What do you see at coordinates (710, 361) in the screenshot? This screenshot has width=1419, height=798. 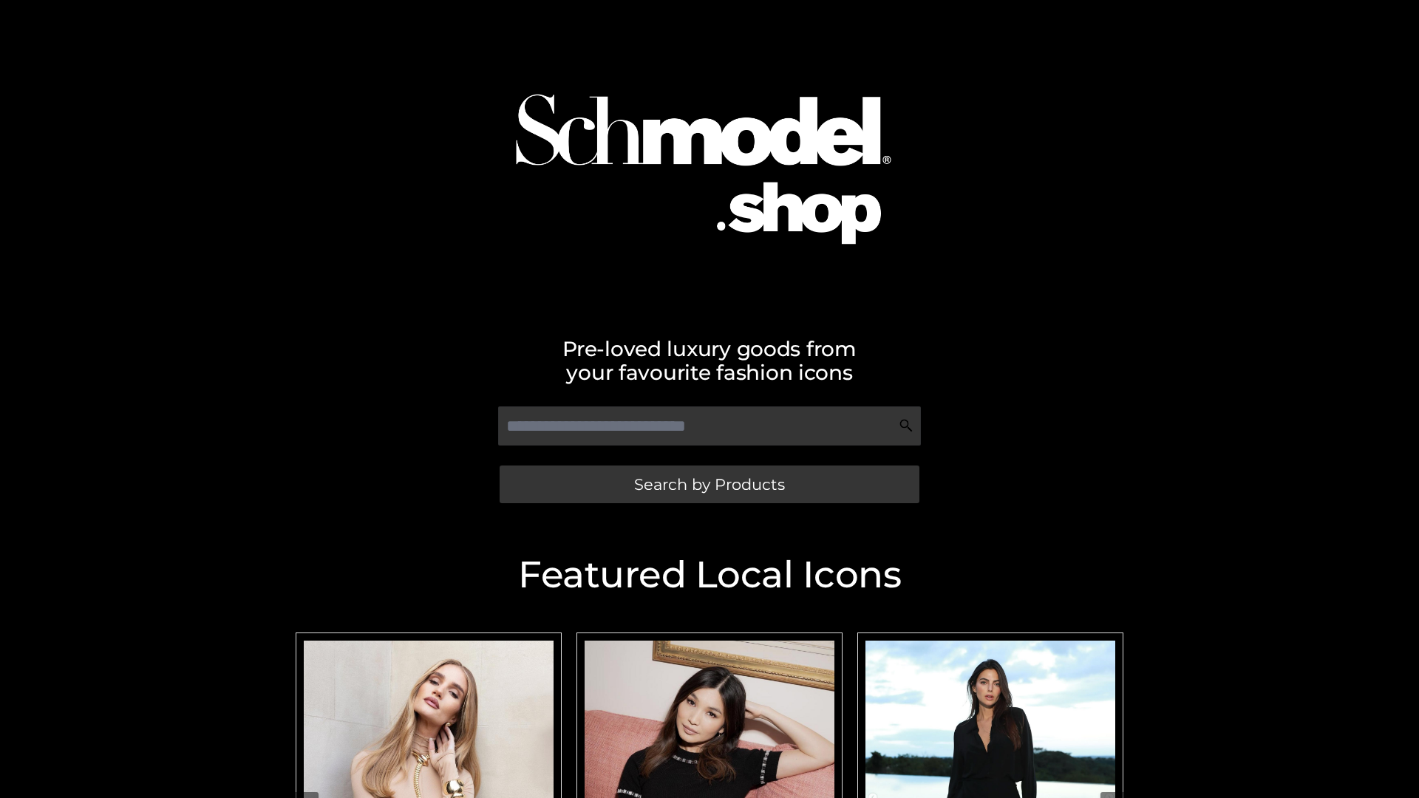 I see `h2: Pre-loved luxury goods from your favourite fashion icons` at bounding box center [710, 361].